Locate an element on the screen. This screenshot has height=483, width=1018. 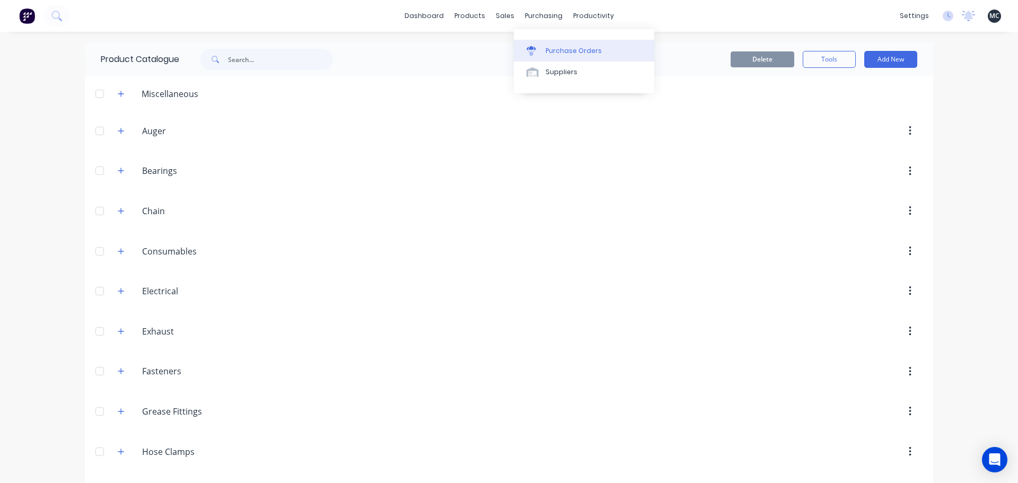
div: sales is located at coordinates (505, 16).